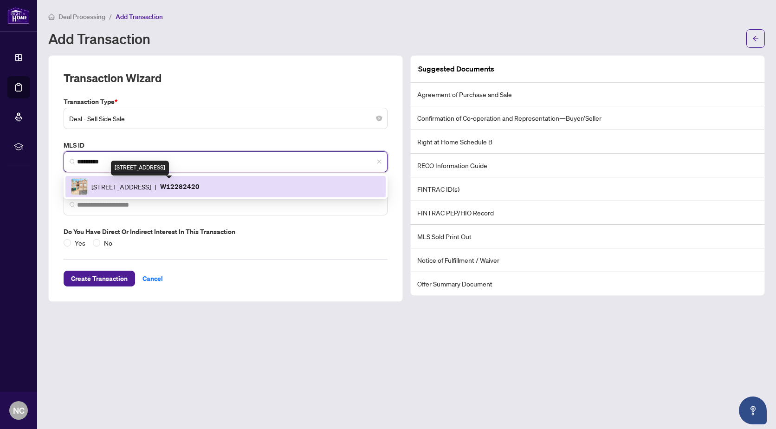 This screenshot has height=429, width=776. What do you see at coordinates (79, 187) in the screenshot?
I see `img: IMG-W12282420_1.jpg` at bounding box center [79, 187].